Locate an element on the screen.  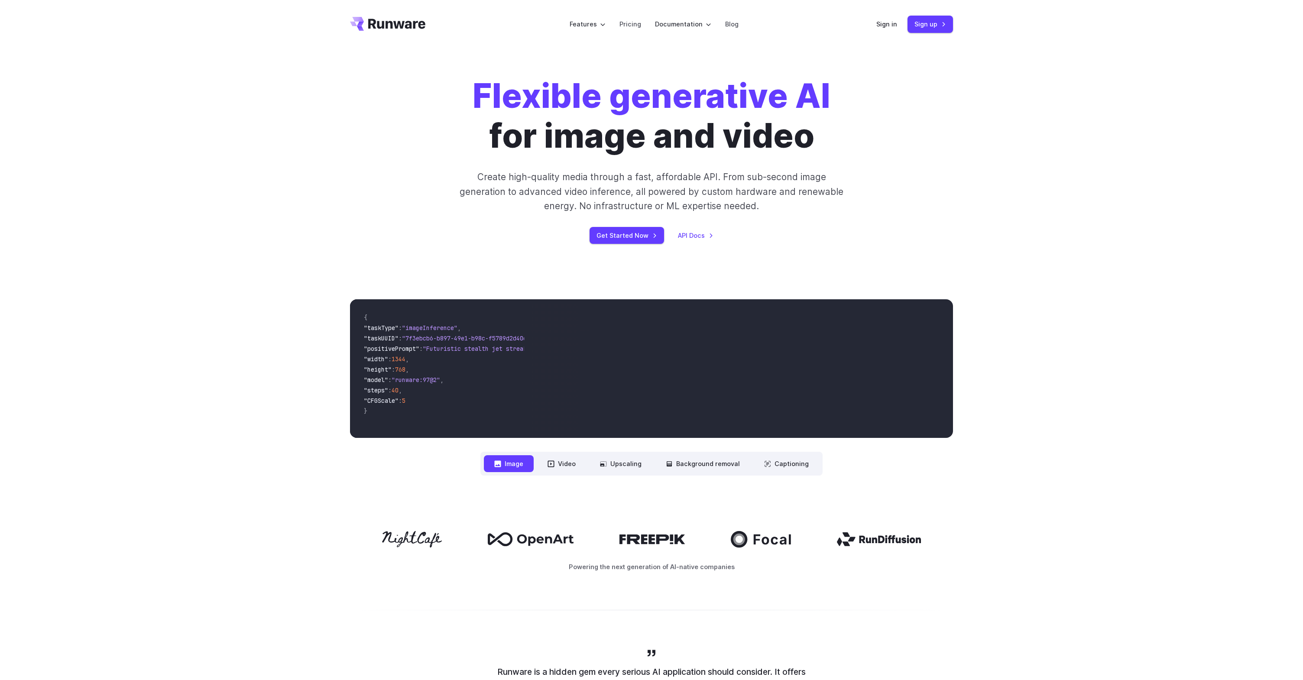
button: Captioning is located at coordinates (786, 463).